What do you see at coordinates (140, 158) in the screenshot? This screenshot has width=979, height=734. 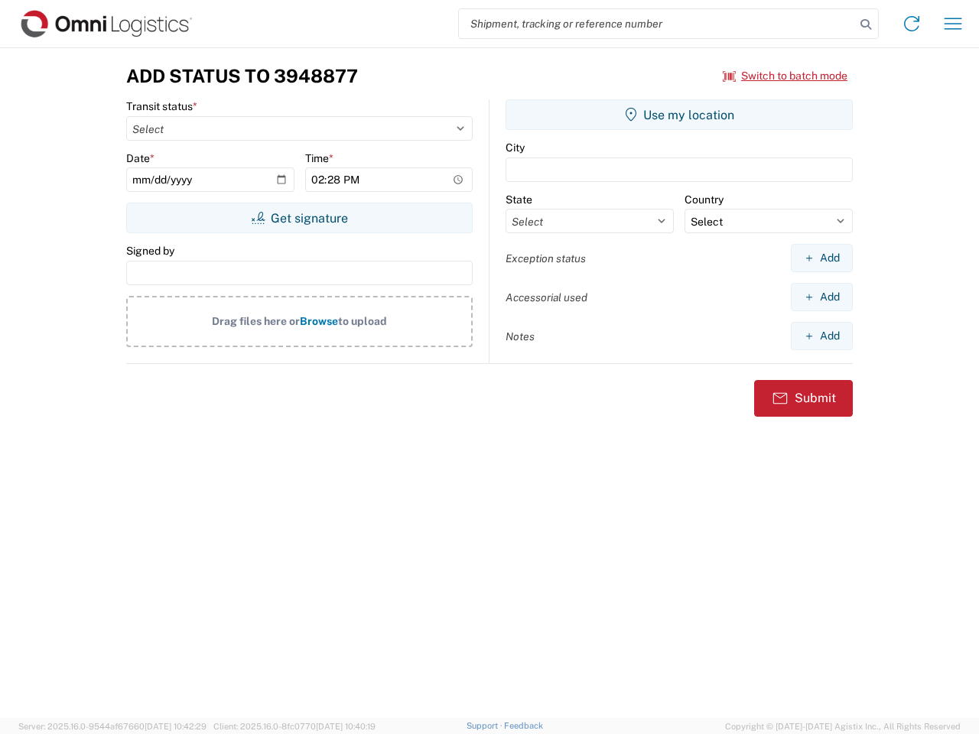 I see `label: Date` at bounding box center [140, 158].